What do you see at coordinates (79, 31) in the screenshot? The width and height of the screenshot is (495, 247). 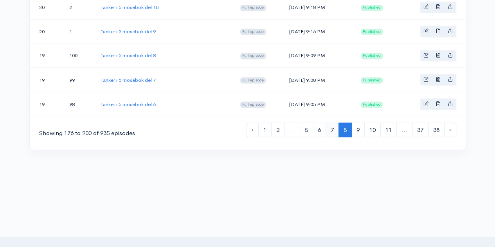 I see `td: 1` at bounding box center [79, 31].